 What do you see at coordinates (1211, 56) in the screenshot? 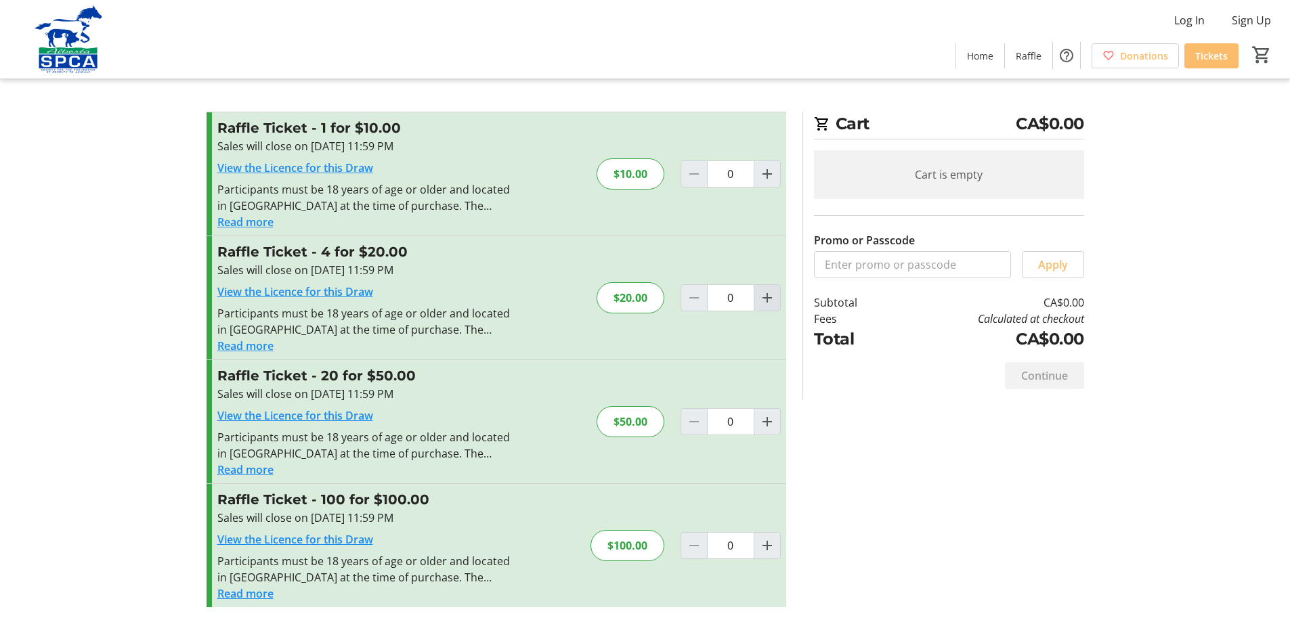
I see `span: Tickets` at bounding box center [1211, 56].